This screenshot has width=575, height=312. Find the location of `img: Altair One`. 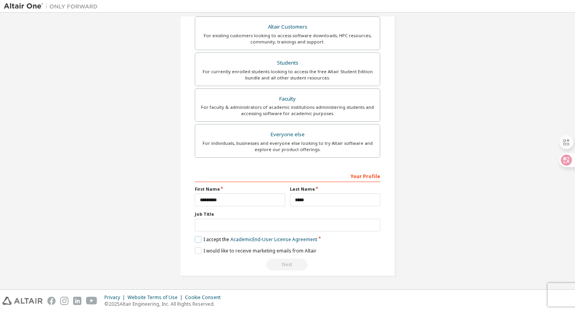

img: Altair One is located at coordinates (53, 6).